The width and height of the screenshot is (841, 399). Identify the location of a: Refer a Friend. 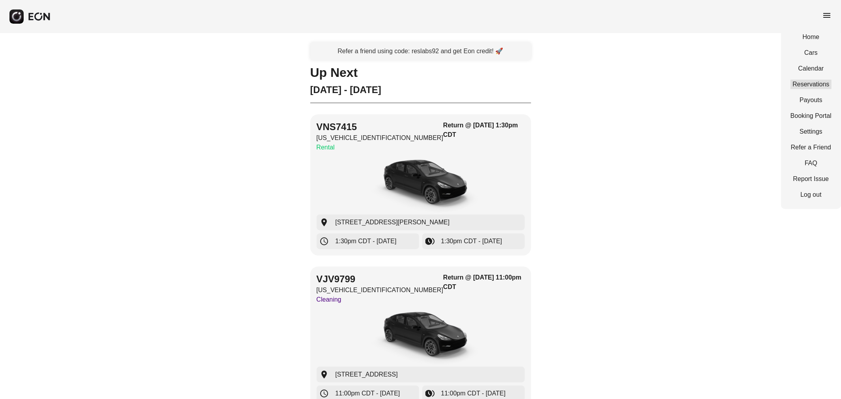
(812, 148).